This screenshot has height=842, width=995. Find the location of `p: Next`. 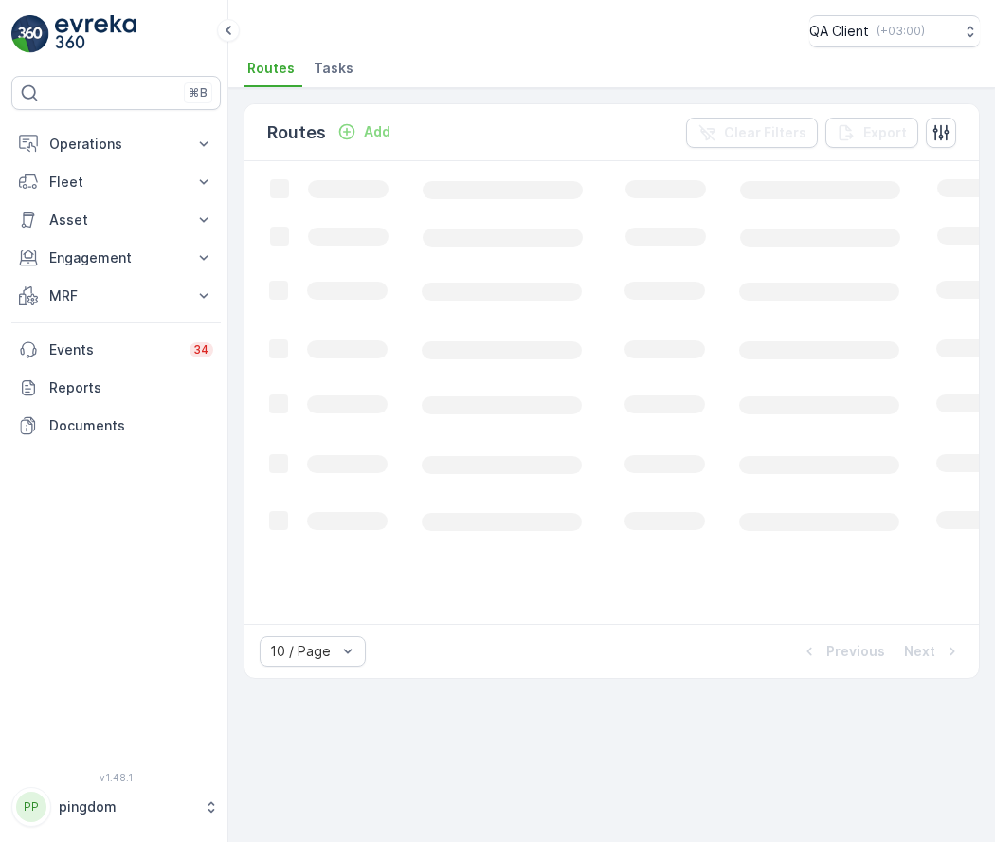

p: Next is located at coordinates (920, 651).